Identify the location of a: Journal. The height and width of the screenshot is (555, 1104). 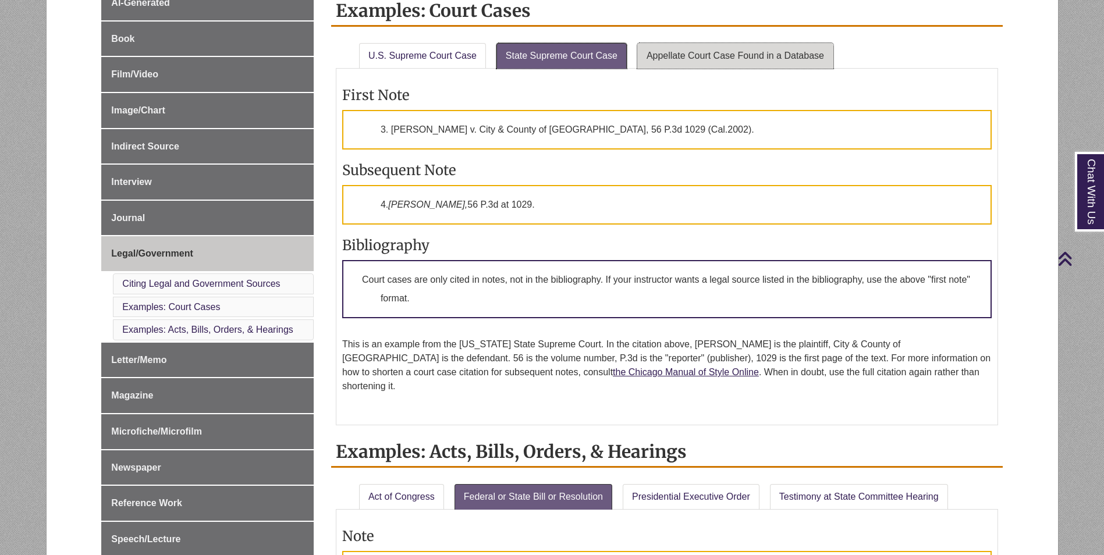
(207, 218).